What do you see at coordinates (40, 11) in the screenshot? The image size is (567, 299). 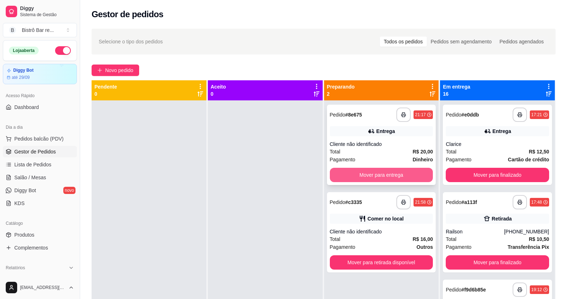 I see `a: DiggySistema de Gestão` at bounding box center [40, 11].